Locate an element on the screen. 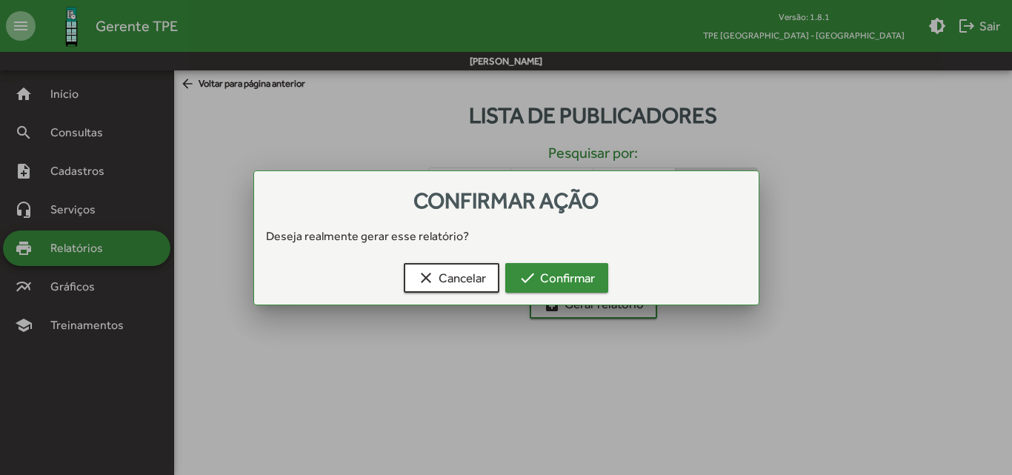  button: Confirmar is located at coordinates (557, 278).